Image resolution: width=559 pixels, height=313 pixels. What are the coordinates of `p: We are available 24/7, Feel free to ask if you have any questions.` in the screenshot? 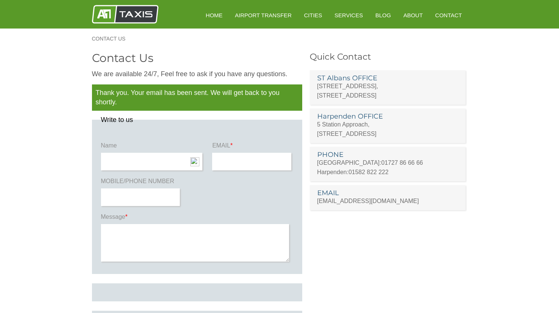 It's located at (197, 74).